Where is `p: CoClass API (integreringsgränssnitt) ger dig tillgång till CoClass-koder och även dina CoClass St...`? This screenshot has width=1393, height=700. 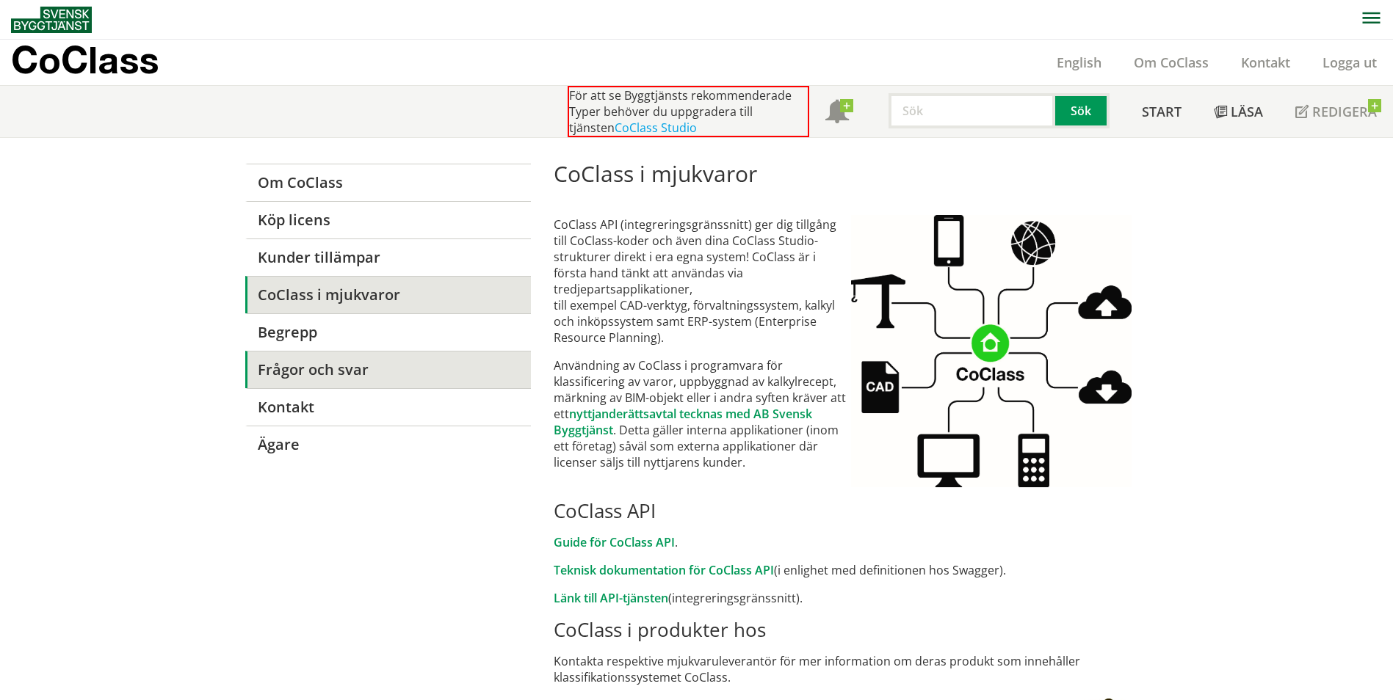
p: CoClass API (integreringsgränssnitt) ger dig tillgång till CoClass-koder och även dina CoClass St... is located at coordinates (702, 281).